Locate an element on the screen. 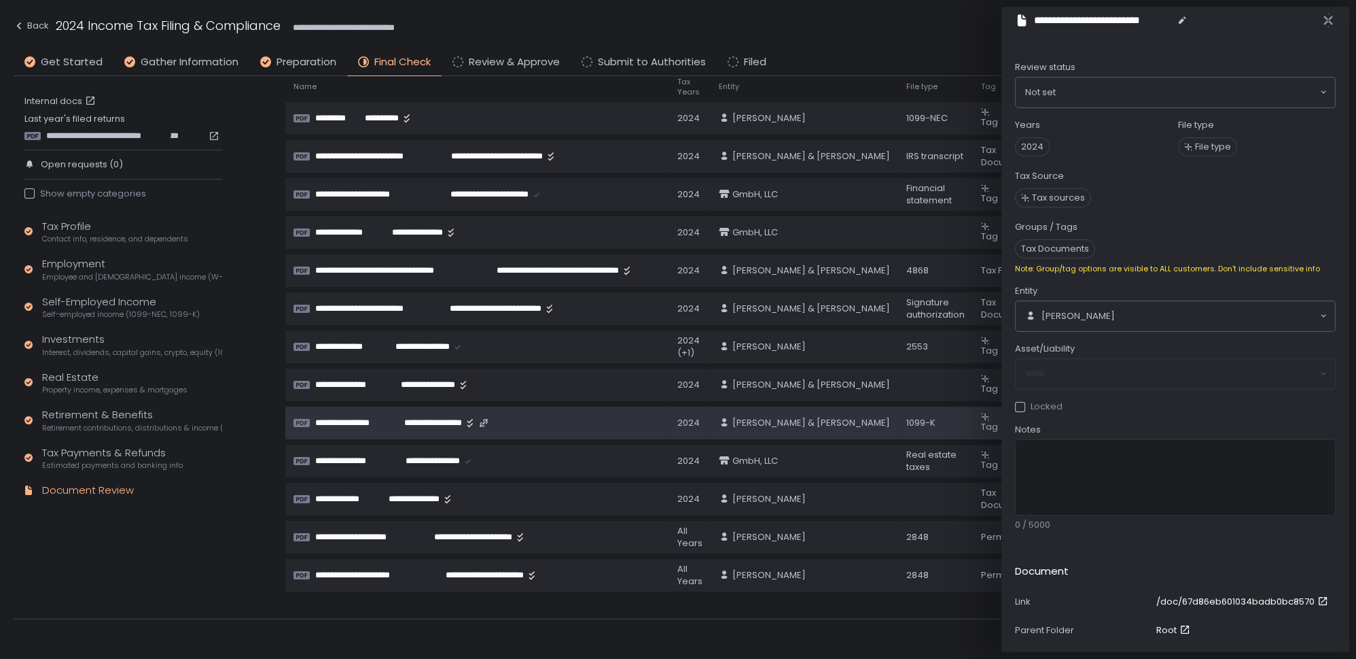 The width and height of the screenshot is (1356, 659). span: Self-employed income (1099-NEC, 1099-K) is located at coordinates (121, 314).